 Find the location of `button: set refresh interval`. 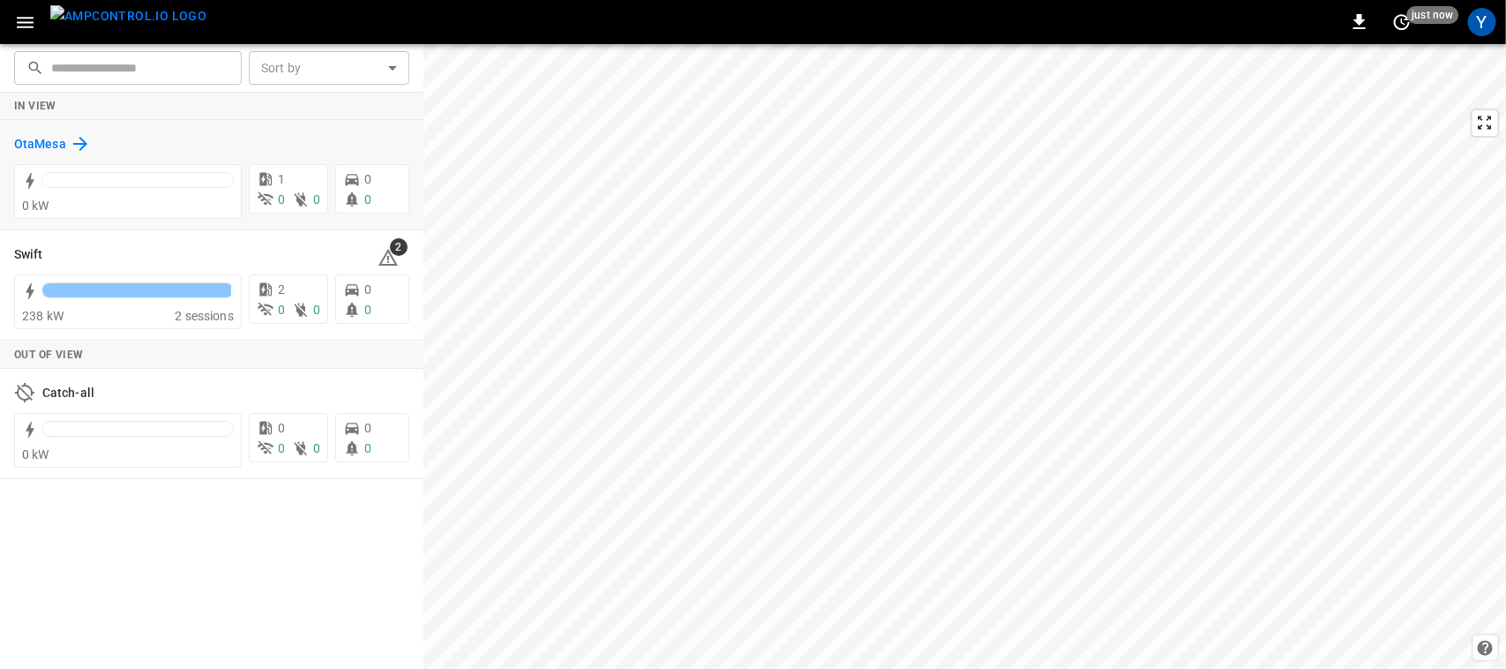

button: set refresh interval is located at coordinates (1402, 22).